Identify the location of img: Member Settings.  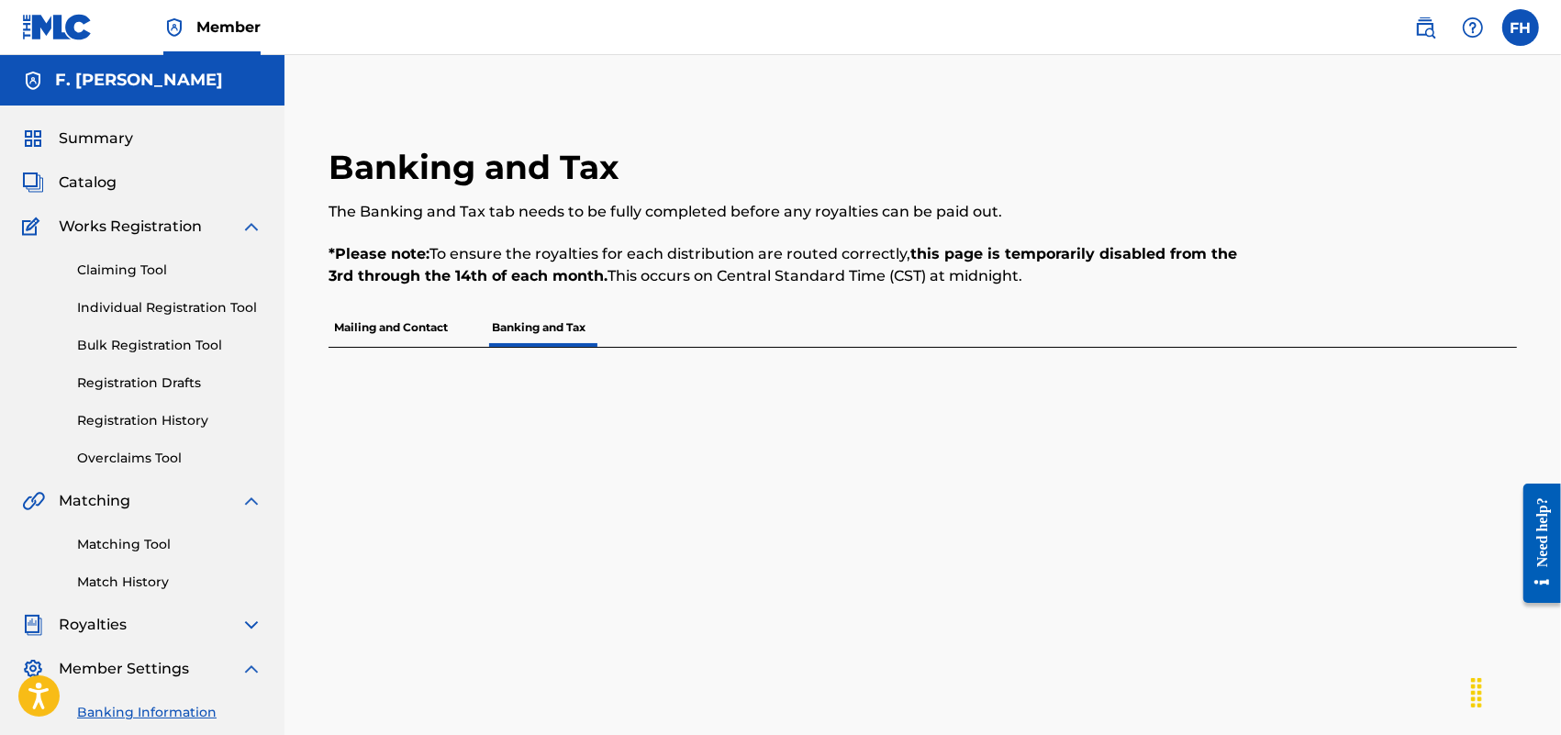
(33, 669).